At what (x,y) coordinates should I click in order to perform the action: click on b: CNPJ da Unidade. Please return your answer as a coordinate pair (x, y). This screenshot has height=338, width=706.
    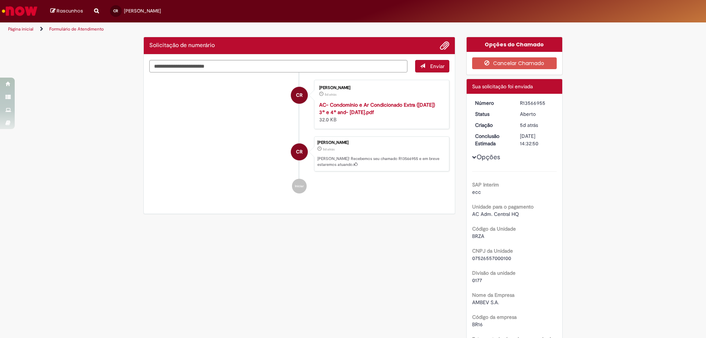
    Looking at the image, I should click on (492, 251).